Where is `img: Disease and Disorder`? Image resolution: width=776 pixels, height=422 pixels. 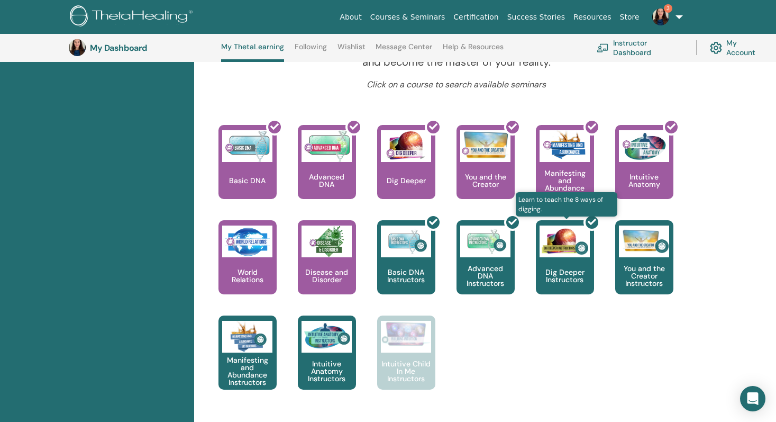
img: Disease and Disorder is located at coordinates (326, 241).